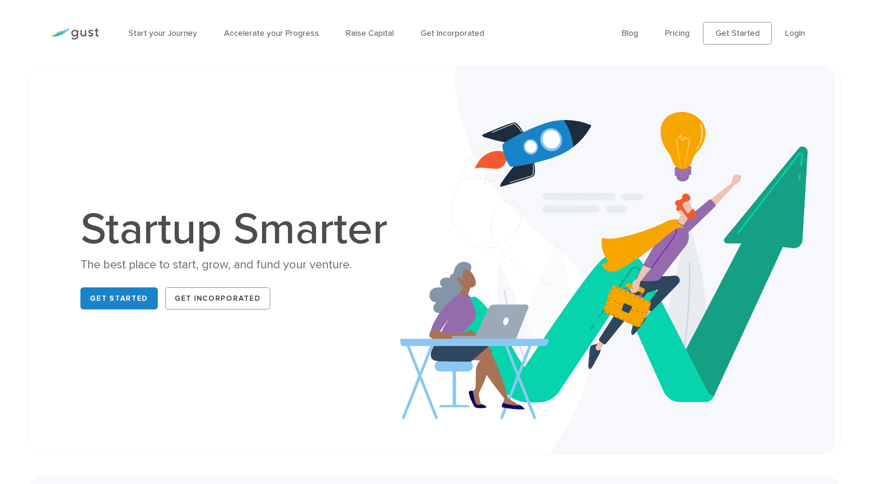  What do you see at coordinates (677, 33) in the screenshot?
I see `a: Pricing` at bounding box center [677, 33].